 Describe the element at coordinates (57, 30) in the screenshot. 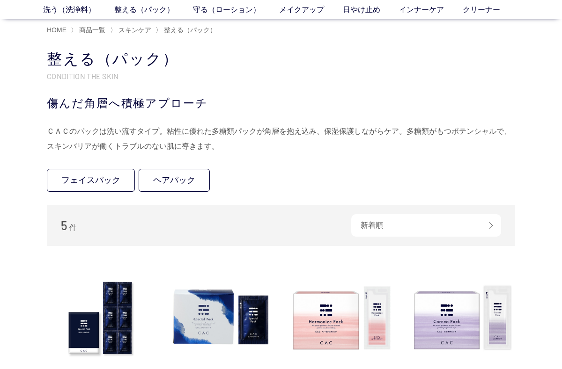

I see `a: HOME` at that location.